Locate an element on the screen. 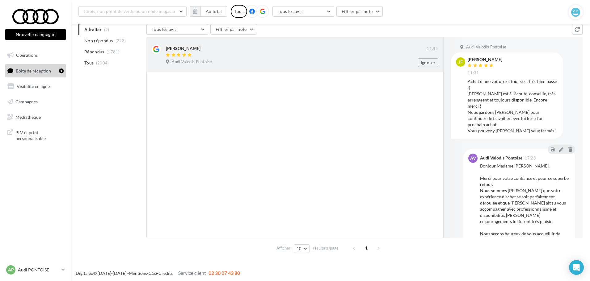 This screenshot has height=281, width=590. div: Tous is located at coordinates (239, 11).